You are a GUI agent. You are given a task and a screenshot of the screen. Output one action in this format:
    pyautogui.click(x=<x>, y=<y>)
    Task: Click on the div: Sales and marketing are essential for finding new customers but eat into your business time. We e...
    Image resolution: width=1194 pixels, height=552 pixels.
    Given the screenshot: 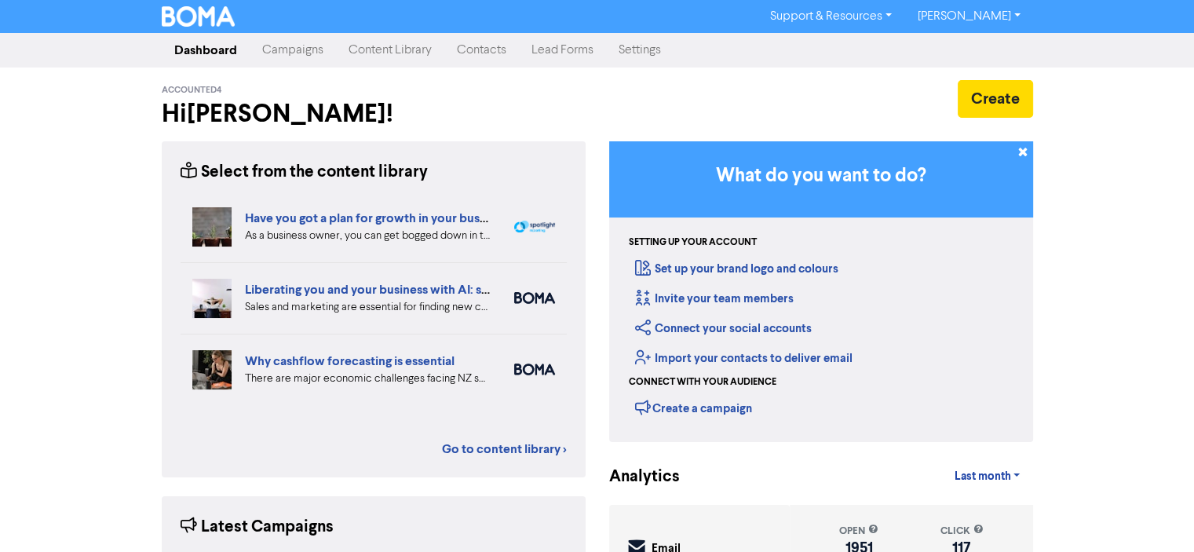 What is the action you would take?
    pyautogui.click(x=367, y=307)
    